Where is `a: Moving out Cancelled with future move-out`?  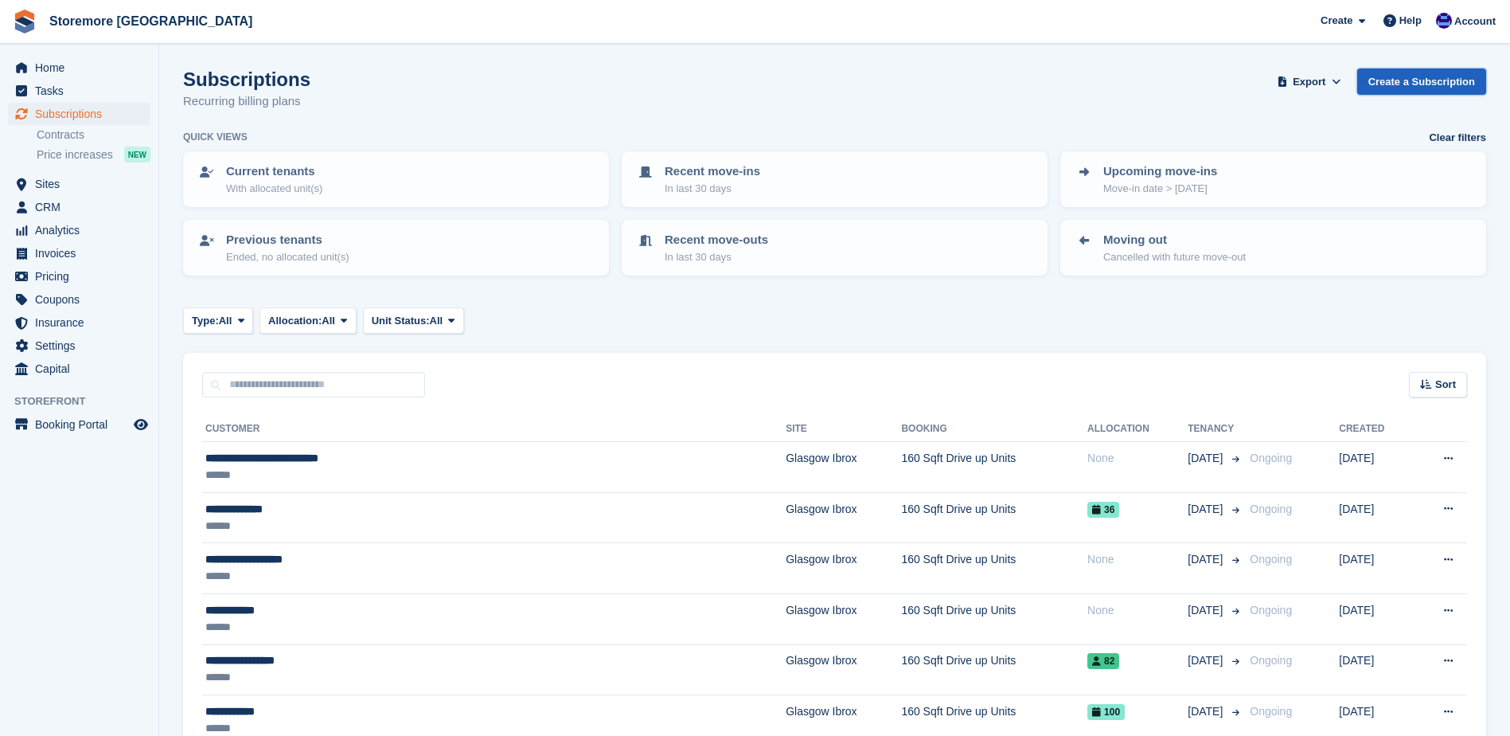 a: Moving out Cancelled with future move-out is located at coordinates (1273, 248).